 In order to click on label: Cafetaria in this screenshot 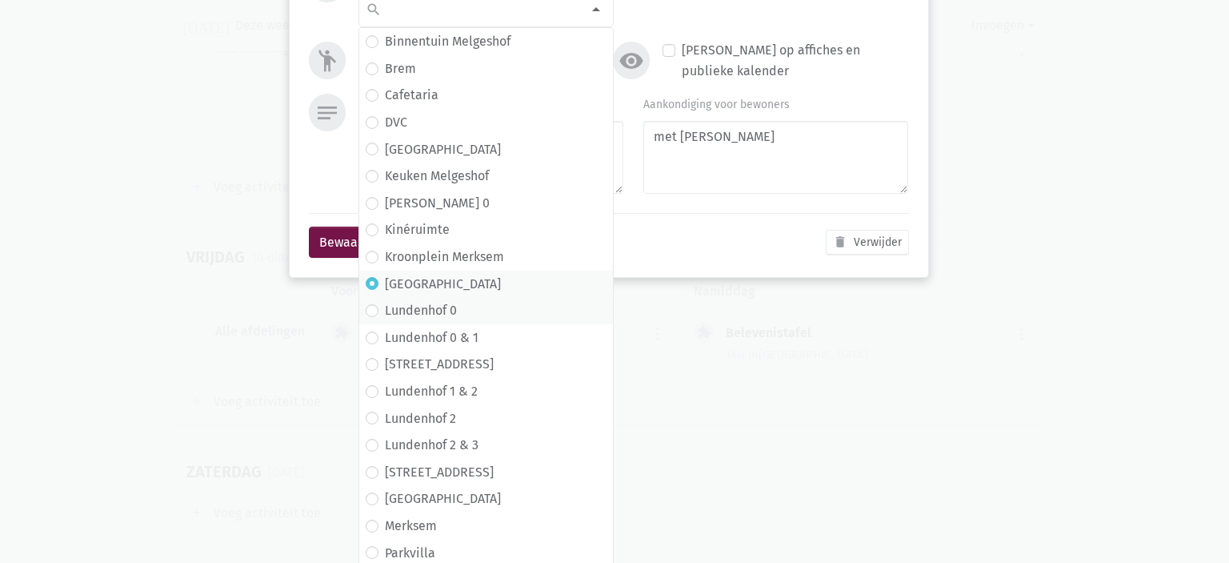, I will do `click(411, 95)`.